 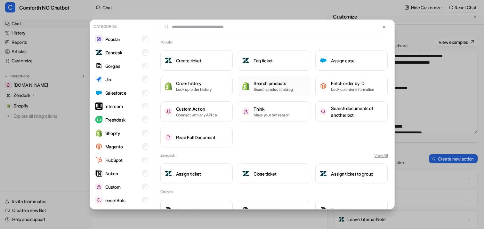 What do you see at coordinates (196, 137) in the screenshot?
I see `h3: Read Full Document` at bounding box center [196, 137].